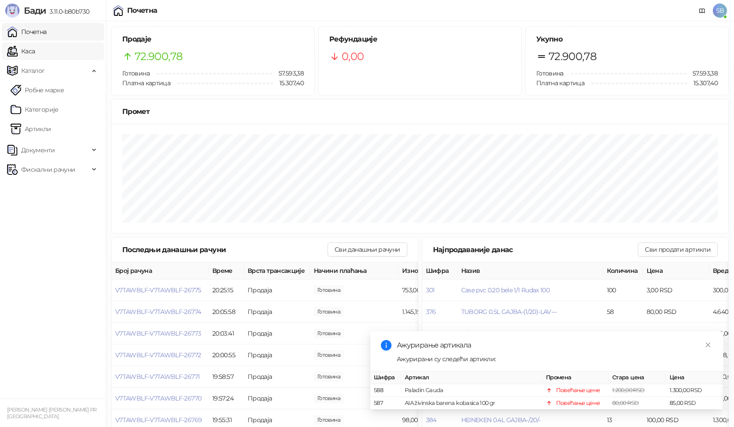  I want to click on th: Број рачуна, so click(160, 270).